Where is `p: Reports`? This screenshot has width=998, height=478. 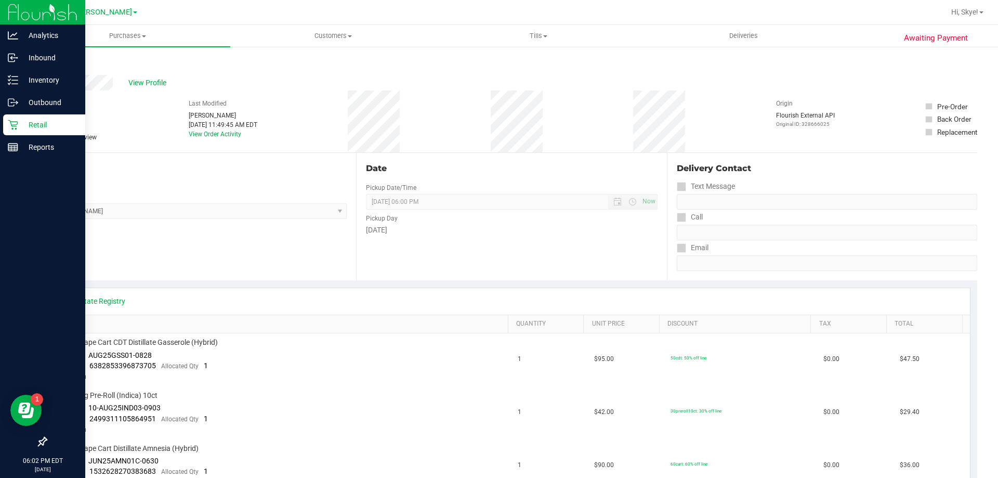
p: Reports is located at coordinates (49, 147).